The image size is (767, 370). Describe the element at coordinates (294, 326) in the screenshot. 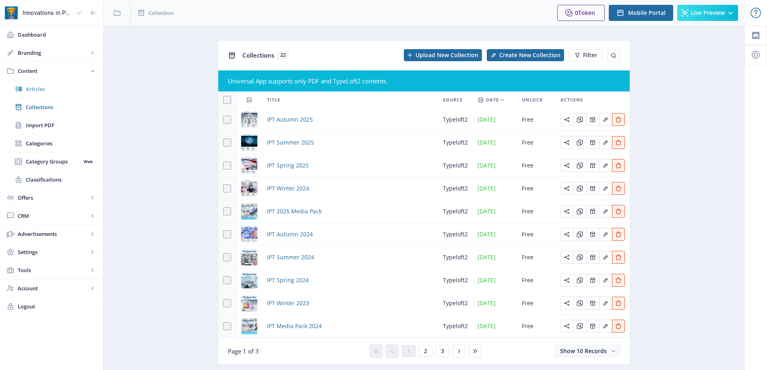

I see `span: IPT Media Pack 2024` at that location.